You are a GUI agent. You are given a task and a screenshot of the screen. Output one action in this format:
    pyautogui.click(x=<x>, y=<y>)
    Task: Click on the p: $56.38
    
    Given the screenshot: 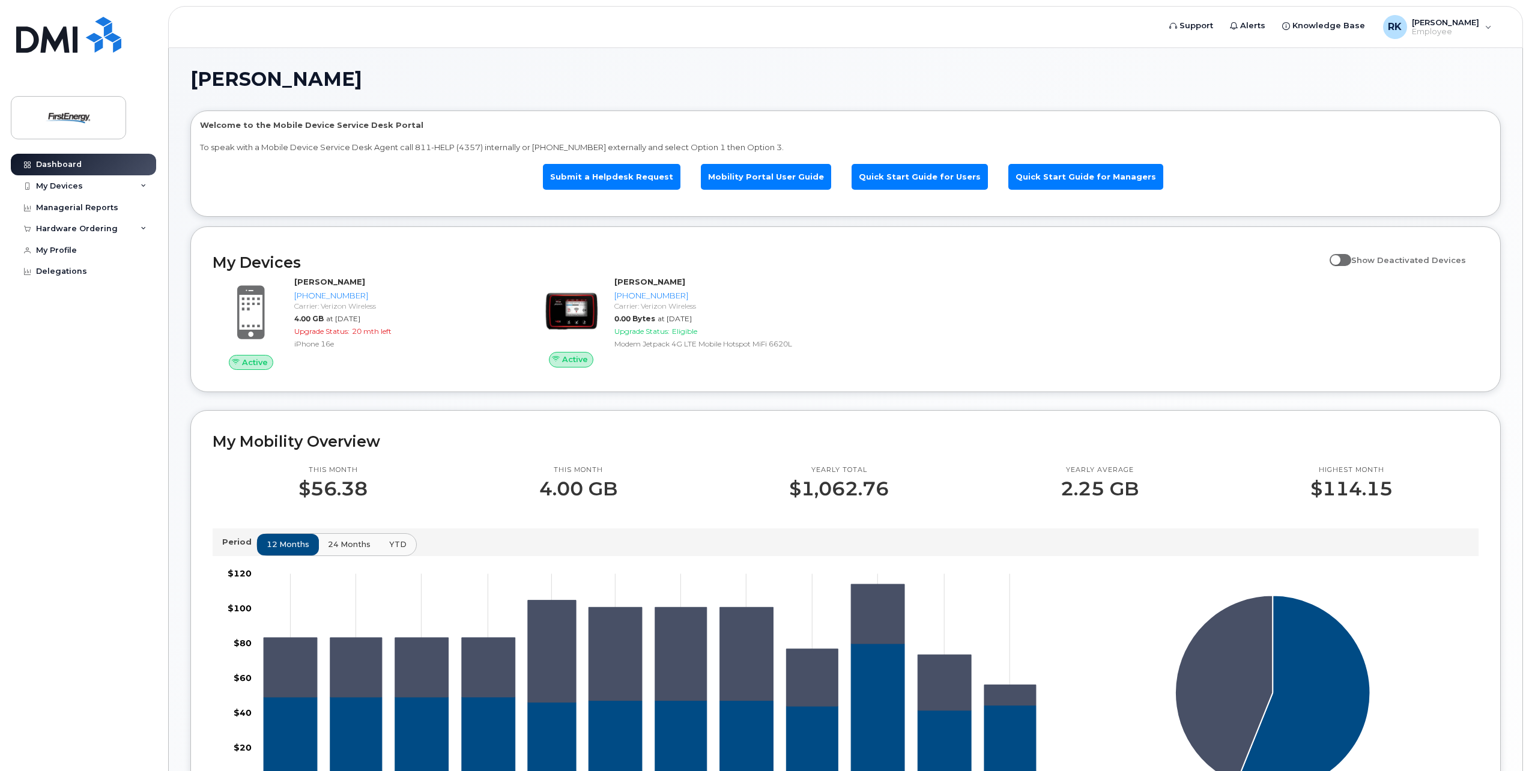 What is the action you would take?
    pyautogui.click(x=333, y=489)
    